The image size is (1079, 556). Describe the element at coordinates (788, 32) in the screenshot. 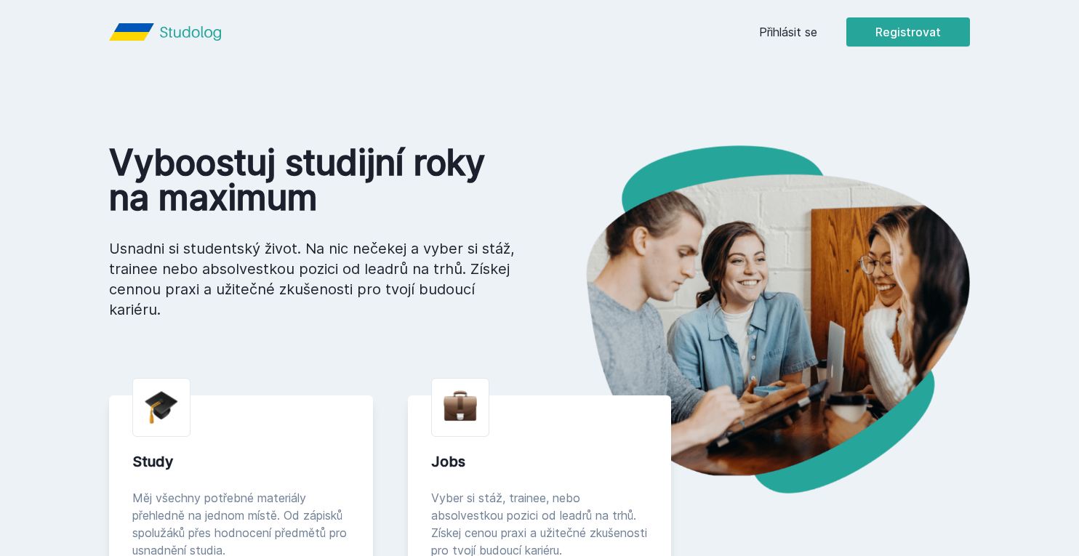

I see `a: Přihlásit se` at that location.